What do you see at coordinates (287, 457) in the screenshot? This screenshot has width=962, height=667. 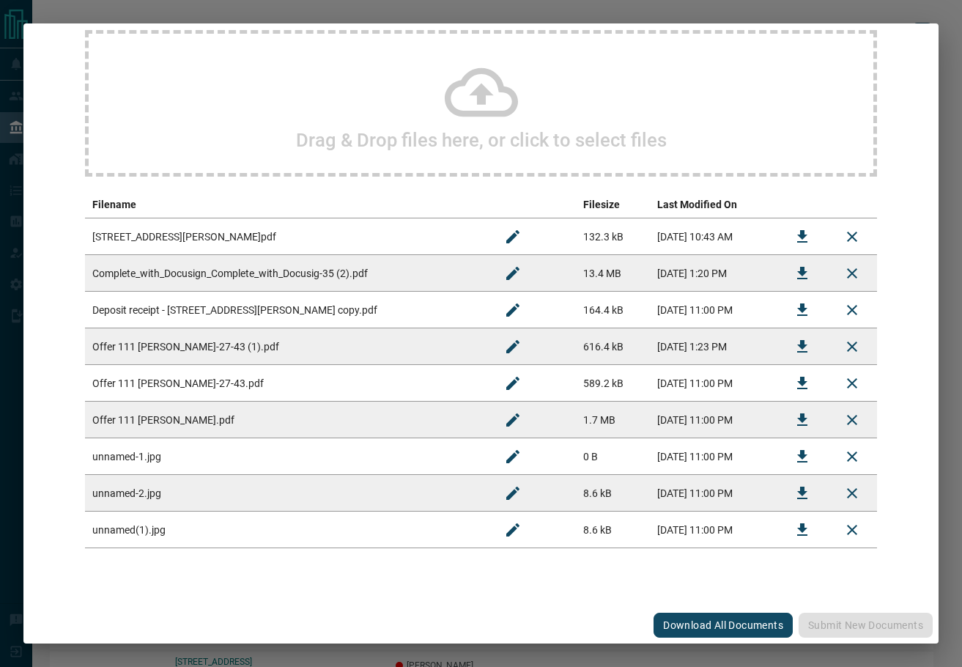 I see `td: unnamed-1.jpg` at bounding box center [287, 457].